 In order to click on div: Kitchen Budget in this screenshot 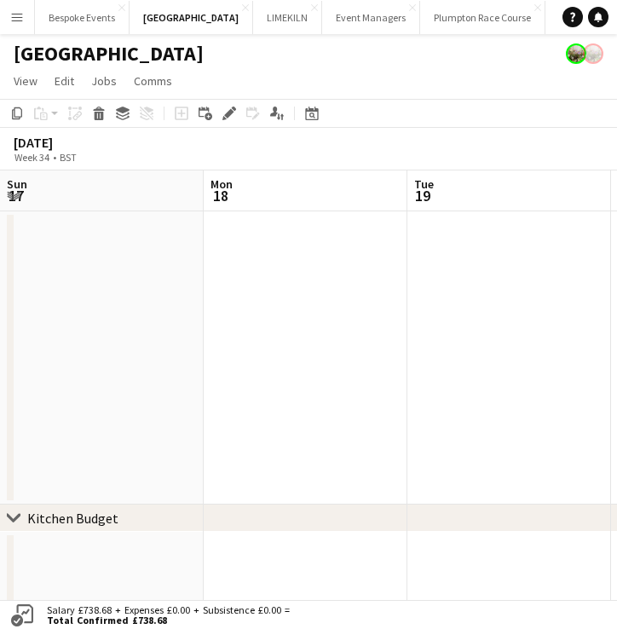, I will do `click(72, 519)`.